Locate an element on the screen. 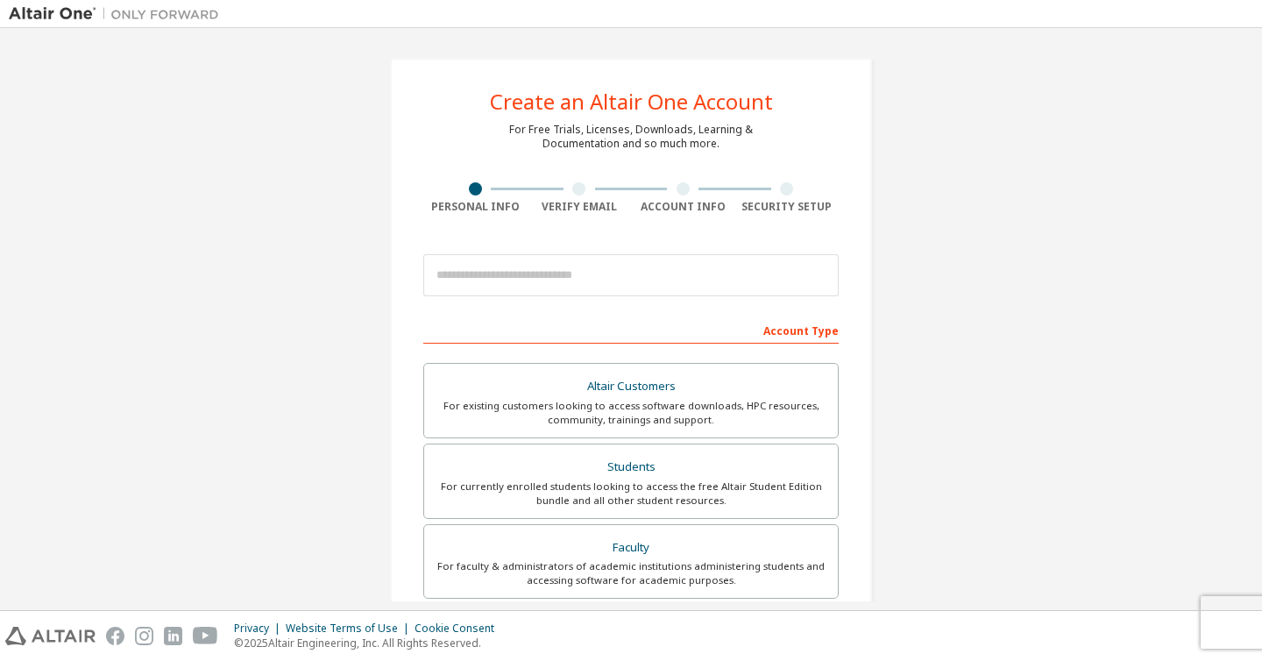  div: For existing customers looking to access software downloads, HPC resources, community, trainings ... is located at coordinates (631, 413).